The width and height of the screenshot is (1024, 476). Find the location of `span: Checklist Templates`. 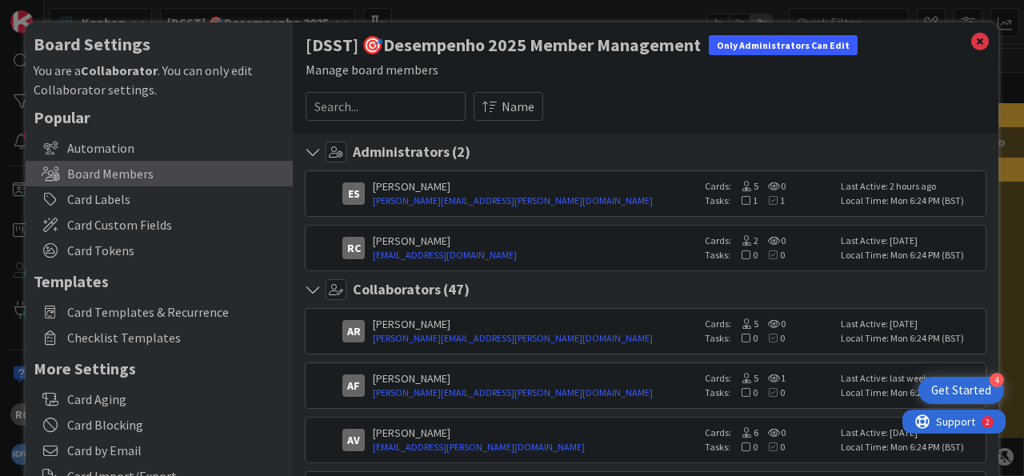

span: Checklist Templates is located at coordinates (176, 338).